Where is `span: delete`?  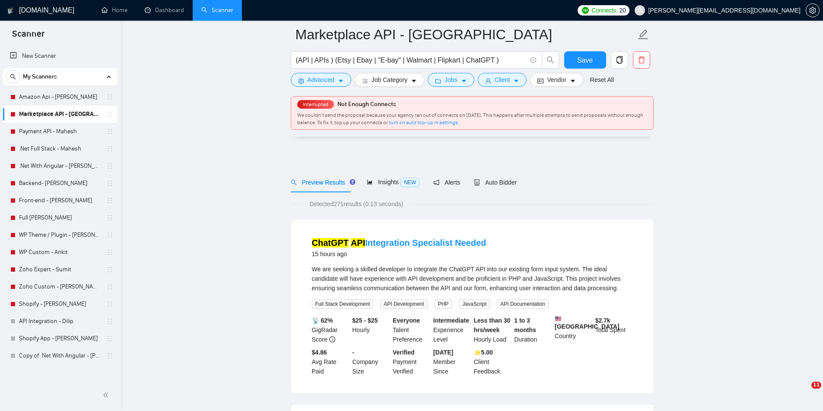 span: delete is located at coordinates (641, 60).